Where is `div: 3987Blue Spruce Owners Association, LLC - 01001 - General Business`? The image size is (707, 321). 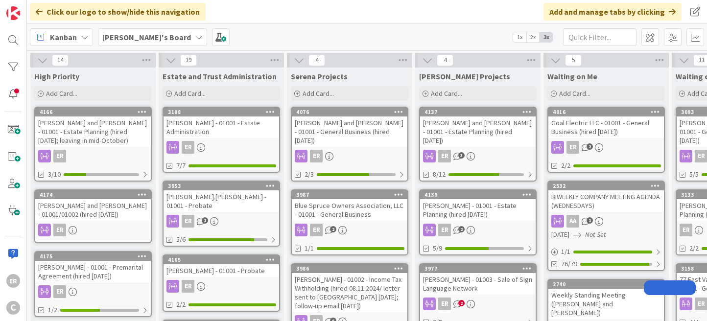
div: 3987Blue Spruce Owners Association, LLC - 01001 - General Business is located at coordinates (349, 206).